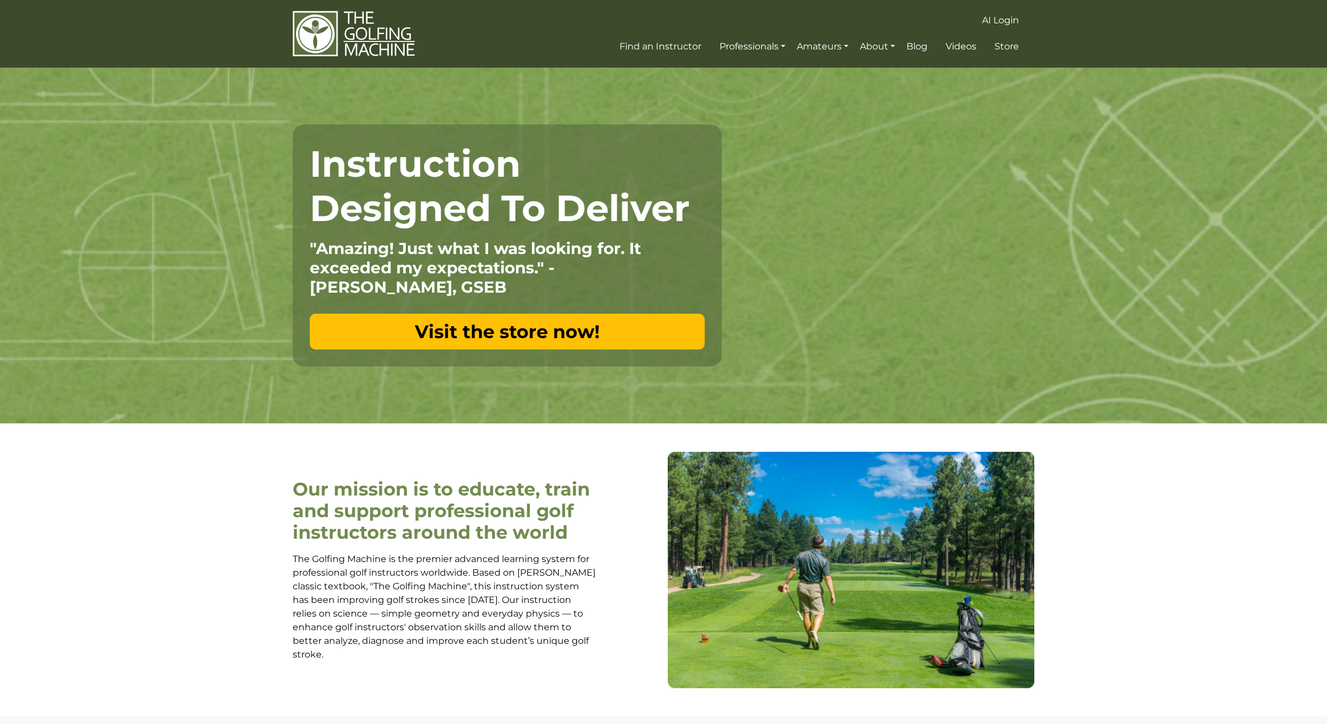  I want to click on span: Videos, so click(961, 46).